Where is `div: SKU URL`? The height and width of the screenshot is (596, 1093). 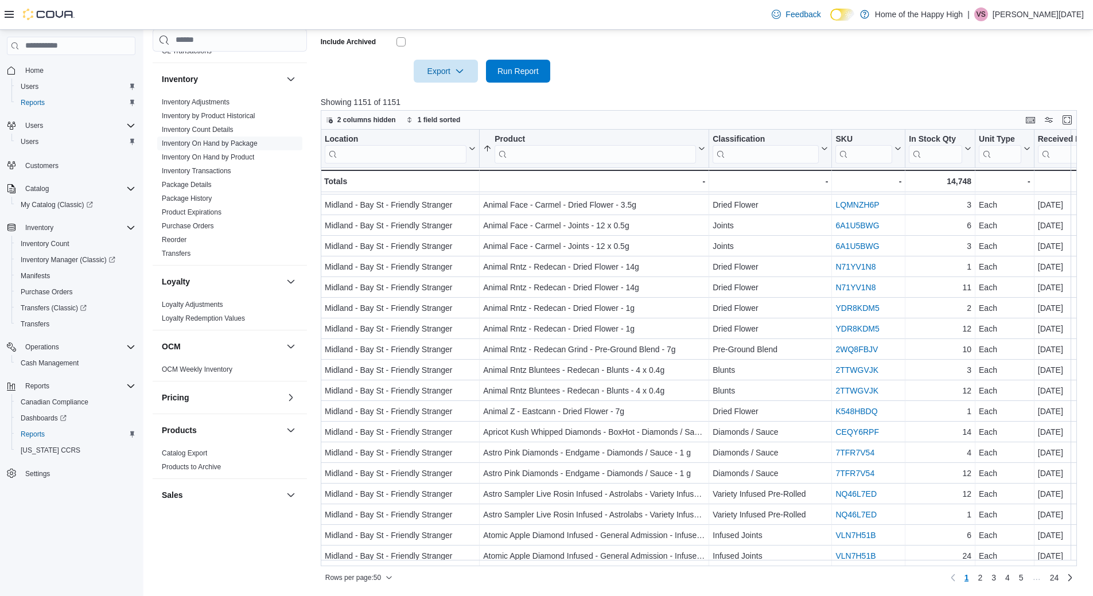 div: SKU URL is located at coordinates (863, 149).